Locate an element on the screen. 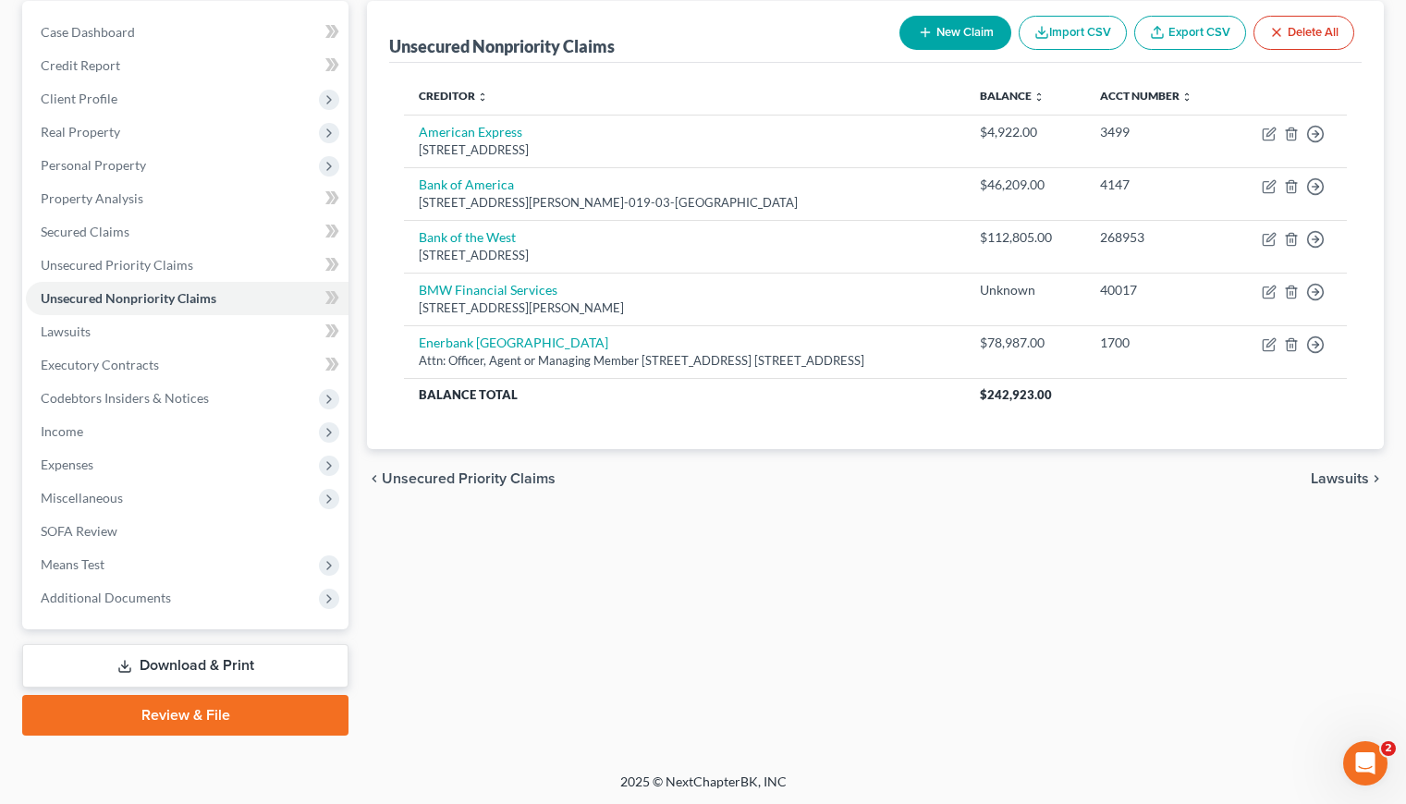  div: 3499 is located at coordinates (1158, 132).